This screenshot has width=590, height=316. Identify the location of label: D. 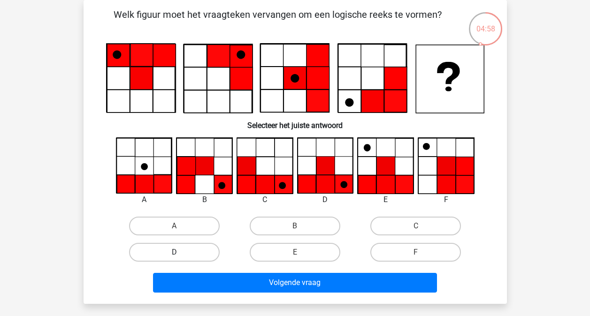
(174, 252).